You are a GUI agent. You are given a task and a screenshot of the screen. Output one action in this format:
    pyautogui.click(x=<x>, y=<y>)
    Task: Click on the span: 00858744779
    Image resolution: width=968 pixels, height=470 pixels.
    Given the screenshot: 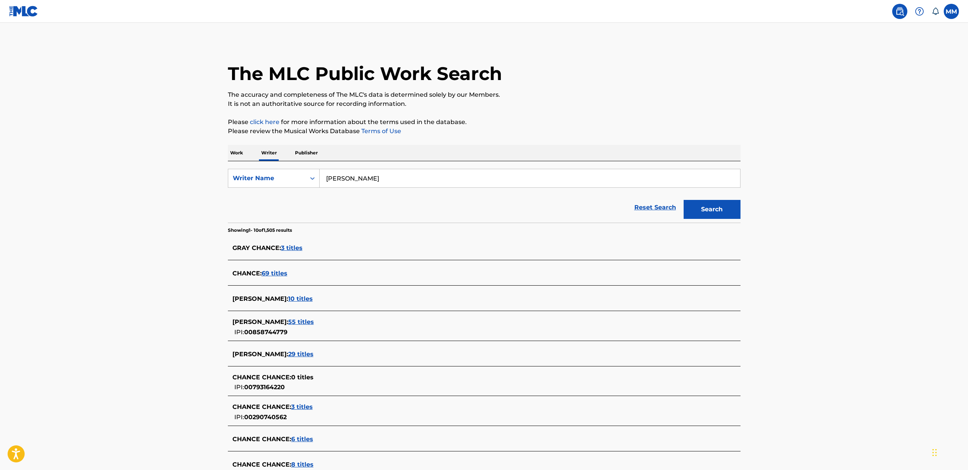 What is the action you would take?
    pyautogui.click(x=266, y=332)
    